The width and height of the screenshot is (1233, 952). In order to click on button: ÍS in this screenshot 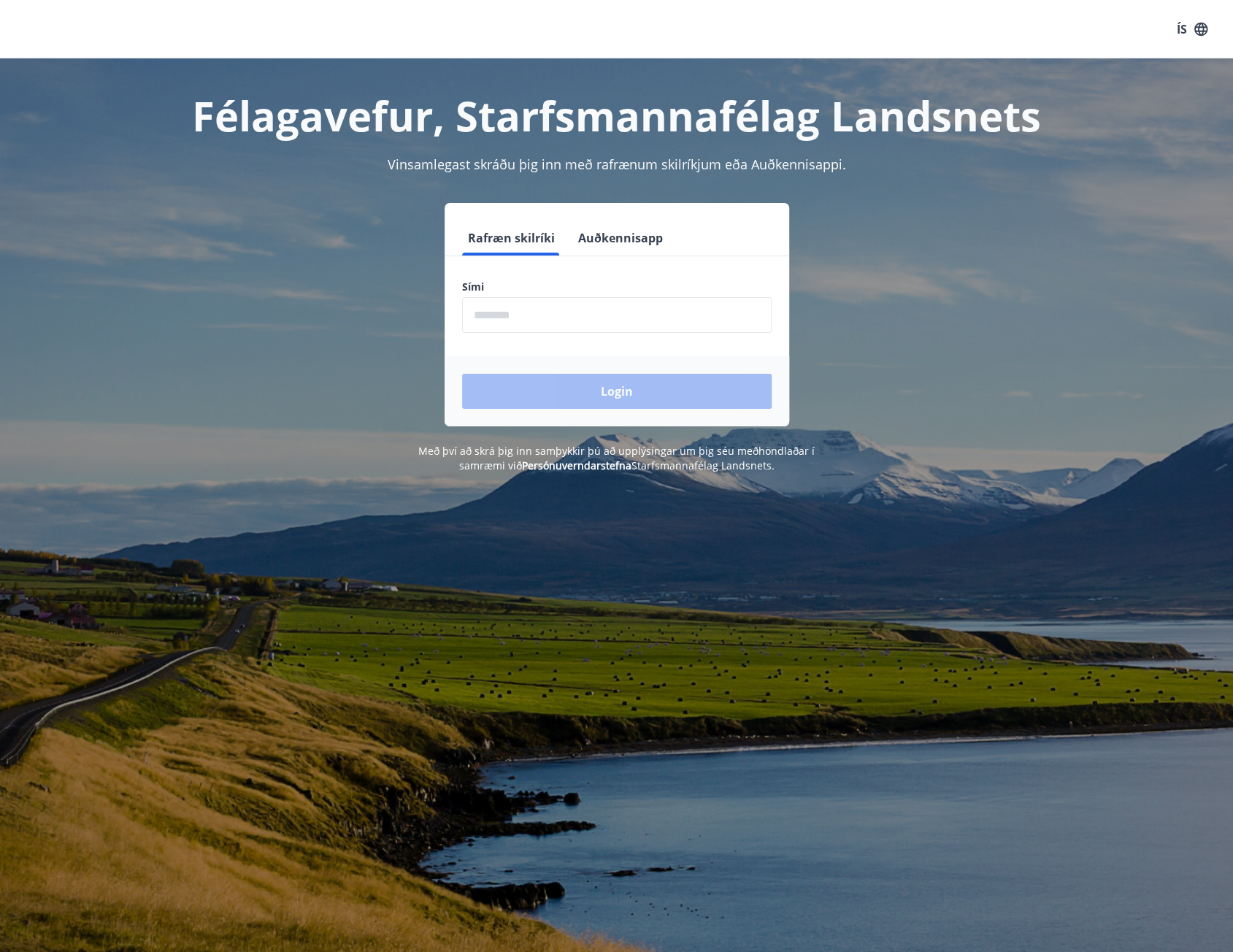, I will do `click(1192, 29)`.